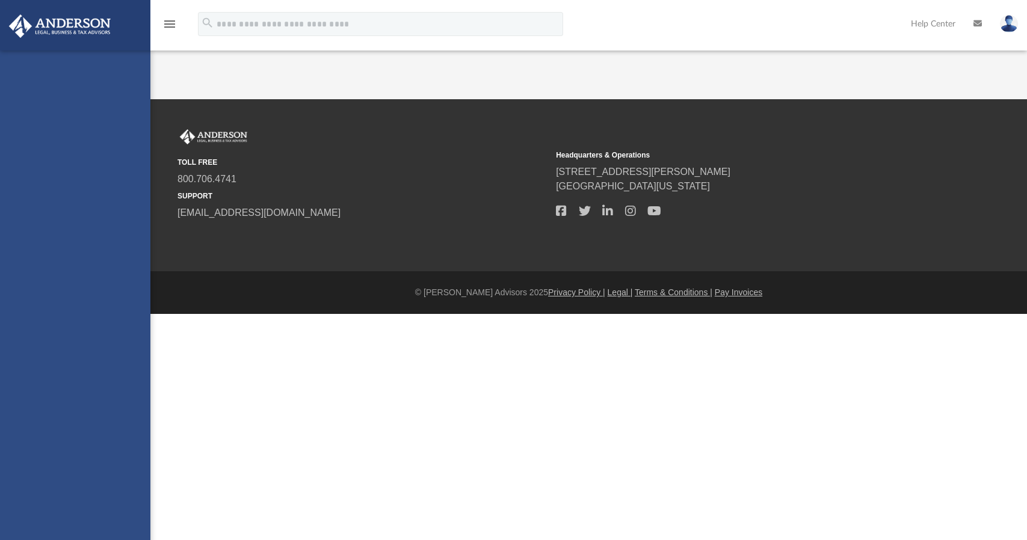 This screenshot has height=540, width=1027. What do you see at coordinates (170, 27) in the screenshot?
I see `a: menu` at bounding box center [170, 27].